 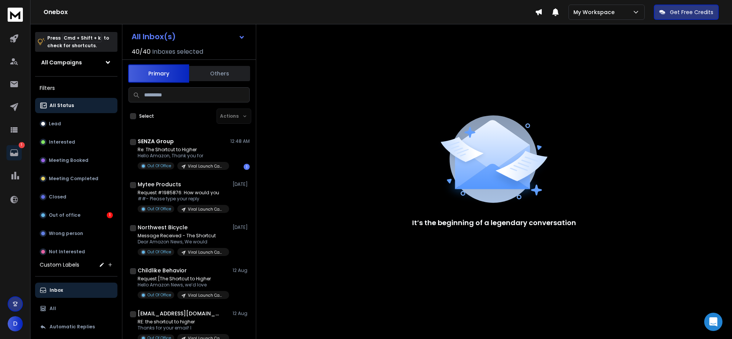 I want to click on span: 40 / 40, so click(x=141, y=52).